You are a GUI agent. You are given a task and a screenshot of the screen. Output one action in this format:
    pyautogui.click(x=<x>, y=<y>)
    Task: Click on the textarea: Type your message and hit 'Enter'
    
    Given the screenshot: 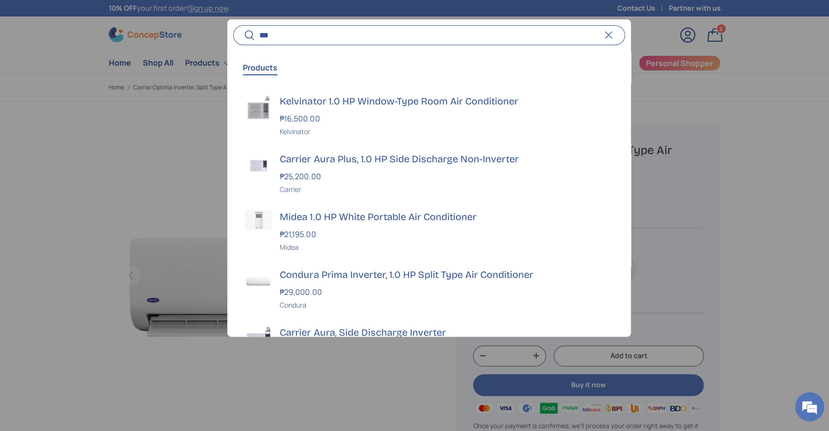 What is the action you would take?
    pyautogui.click(x=95, y=282)
    